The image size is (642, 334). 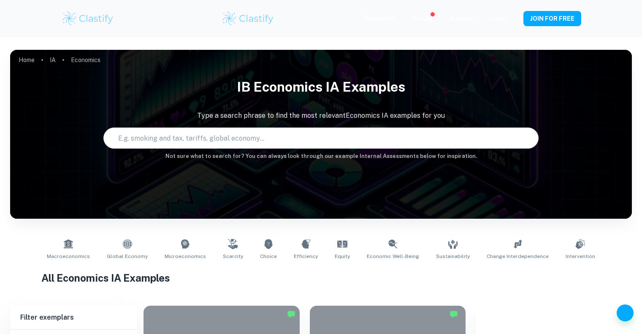 What do you see at coordinates (313, 138) in the screenshot?
I see `input: E.g. smoking and tax, tariffs, global economy...` at bounding box center [313, 138].